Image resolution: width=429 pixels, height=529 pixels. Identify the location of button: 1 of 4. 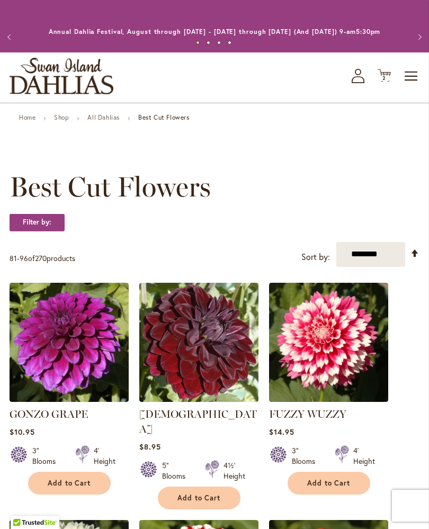
(198, 42).